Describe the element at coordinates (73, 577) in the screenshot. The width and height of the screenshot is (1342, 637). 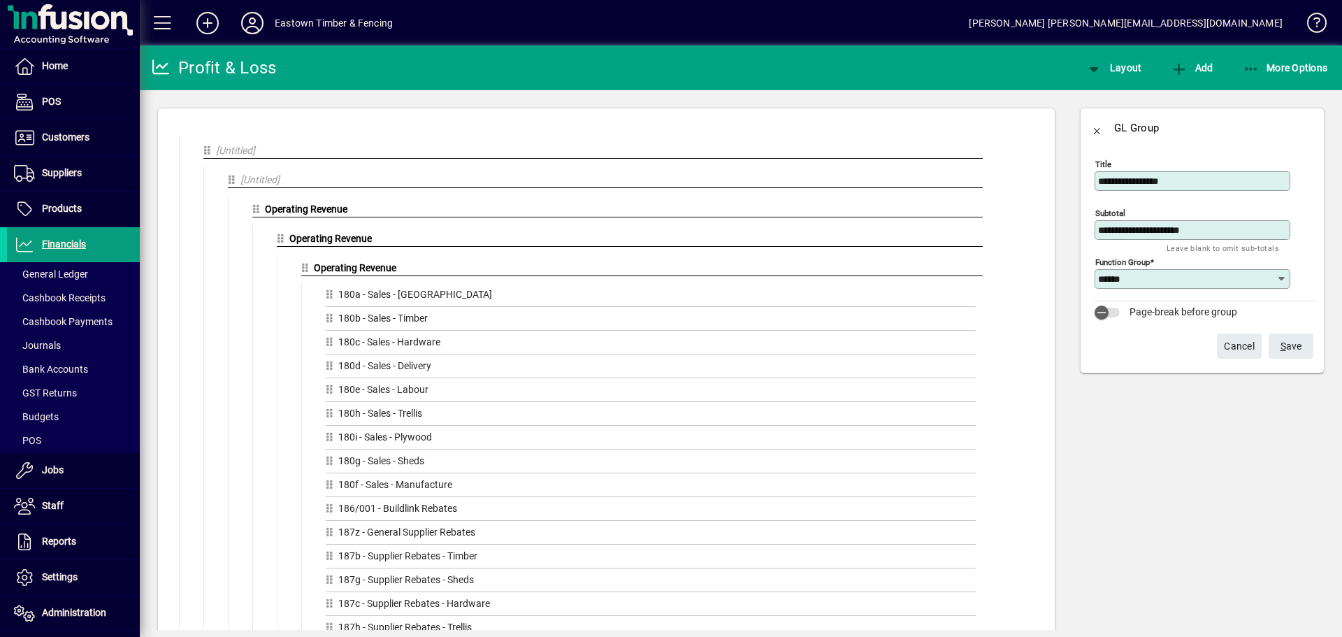
I see `a: Settings` at that location.